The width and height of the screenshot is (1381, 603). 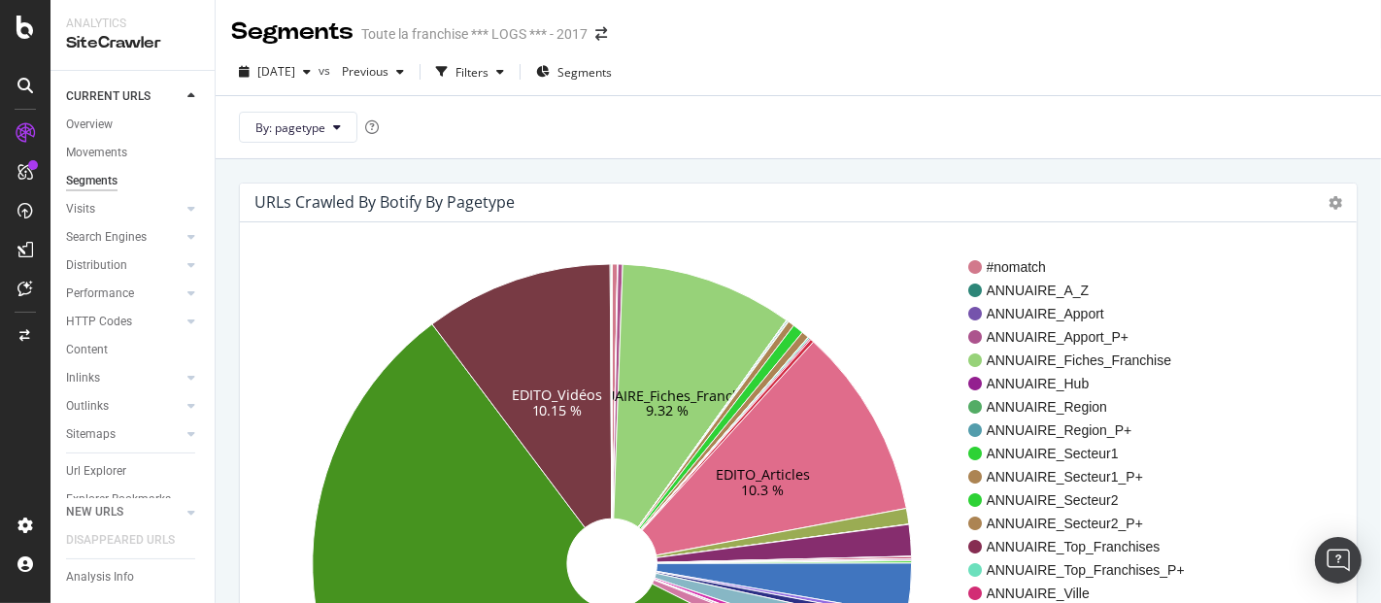 I want to click on a: CURRENT URLS, so click(x=123, y=96).